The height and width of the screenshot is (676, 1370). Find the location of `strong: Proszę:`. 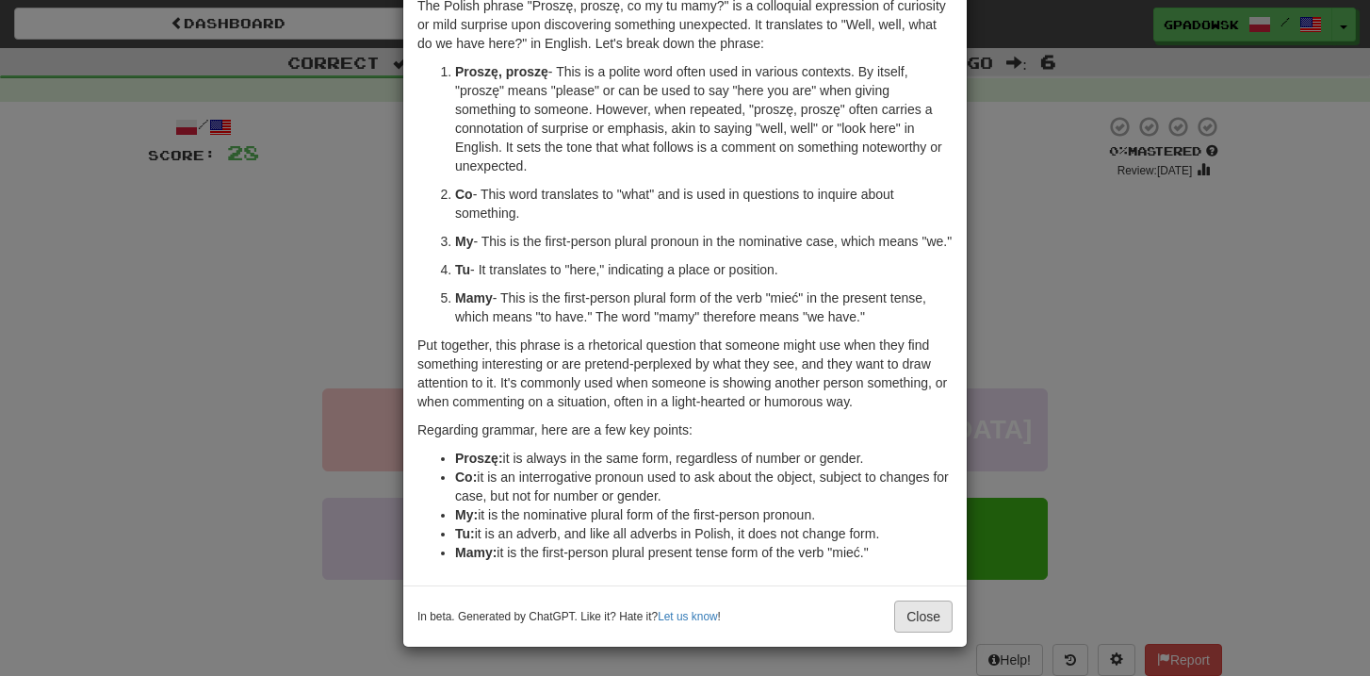

strong: Proszę: is located at coordinates (479, 458).